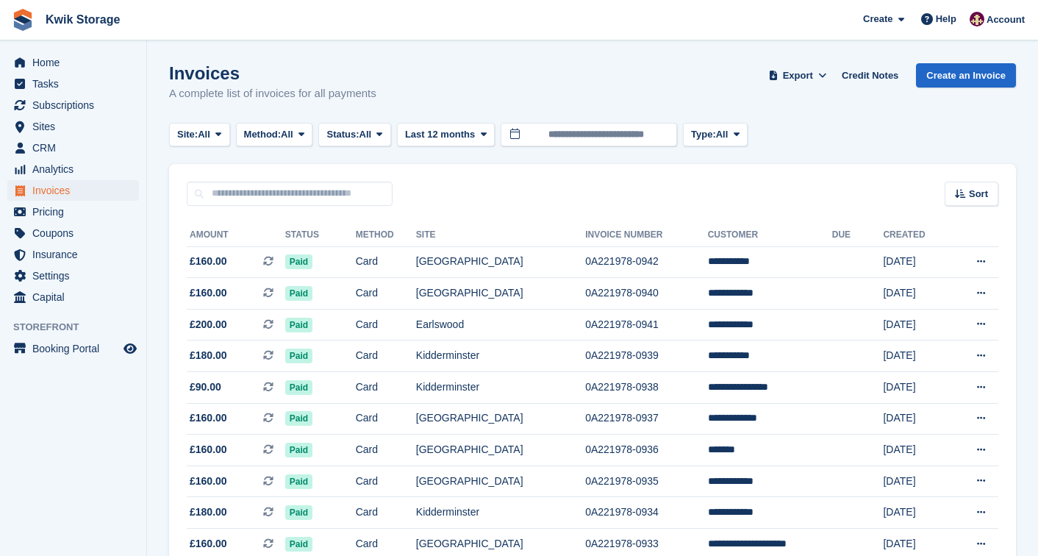 The image size is (1038, 556). I want to click on button: Method: All, so click(274, 134).